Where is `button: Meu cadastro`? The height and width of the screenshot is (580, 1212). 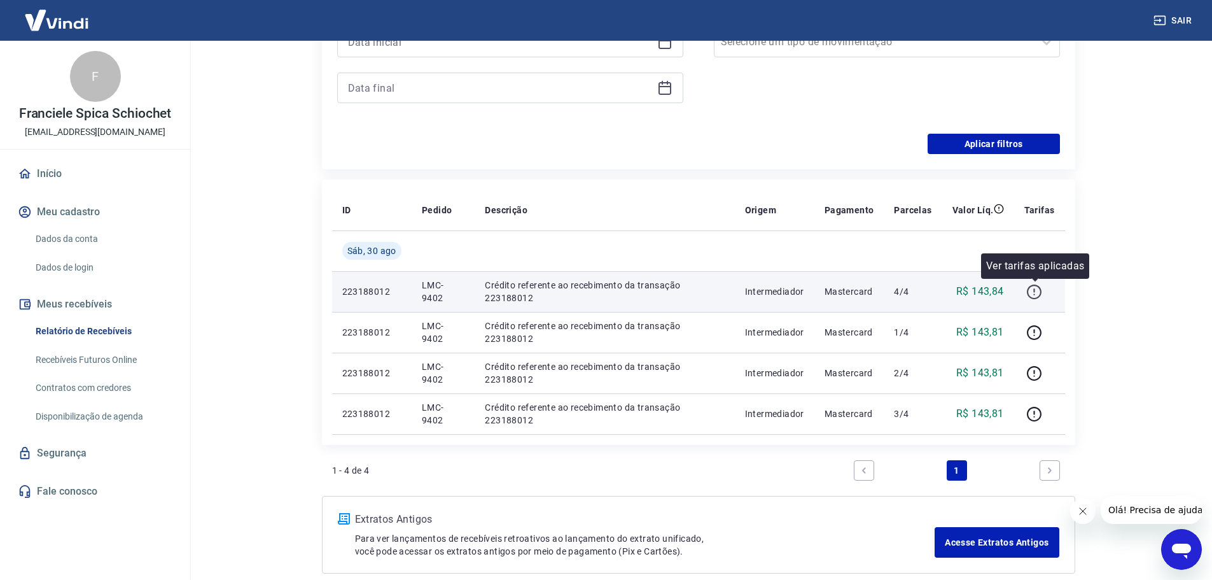
button: Meu cadastro is located at coordinates (95, 212).